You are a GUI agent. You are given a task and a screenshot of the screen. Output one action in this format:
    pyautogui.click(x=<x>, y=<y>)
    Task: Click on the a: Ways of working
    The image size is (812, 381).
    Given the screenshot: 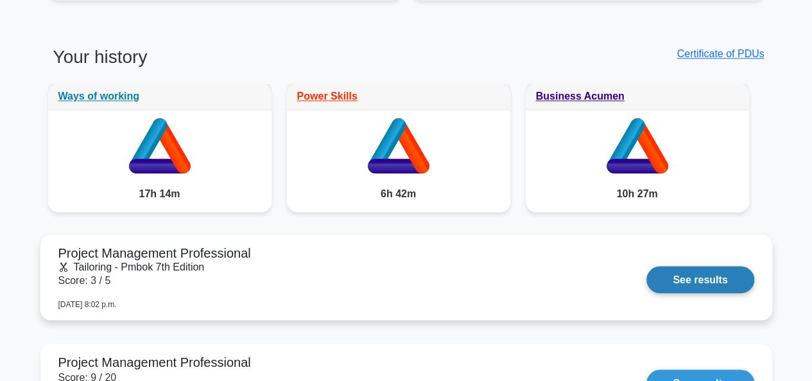 What is the action you would take?
    pyautogui.click(x=99, y=96)
    